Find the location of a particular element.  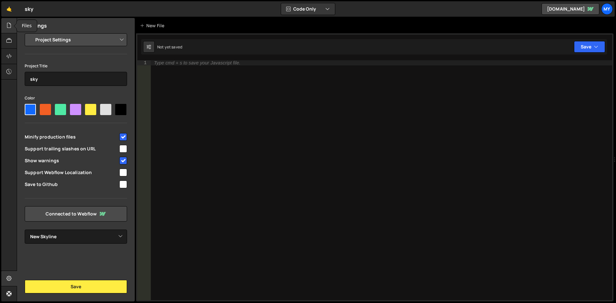

div: Type cmd + s to save your Javascript file. is located at coordinates (197, 63).